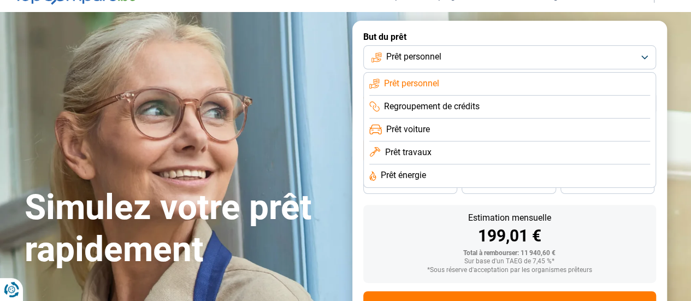 Image resolution: width=691 pixels, height=301 pixels. I want to click on div: Sur base d'un TAEG de 7,45 %*, so click(509, 261).